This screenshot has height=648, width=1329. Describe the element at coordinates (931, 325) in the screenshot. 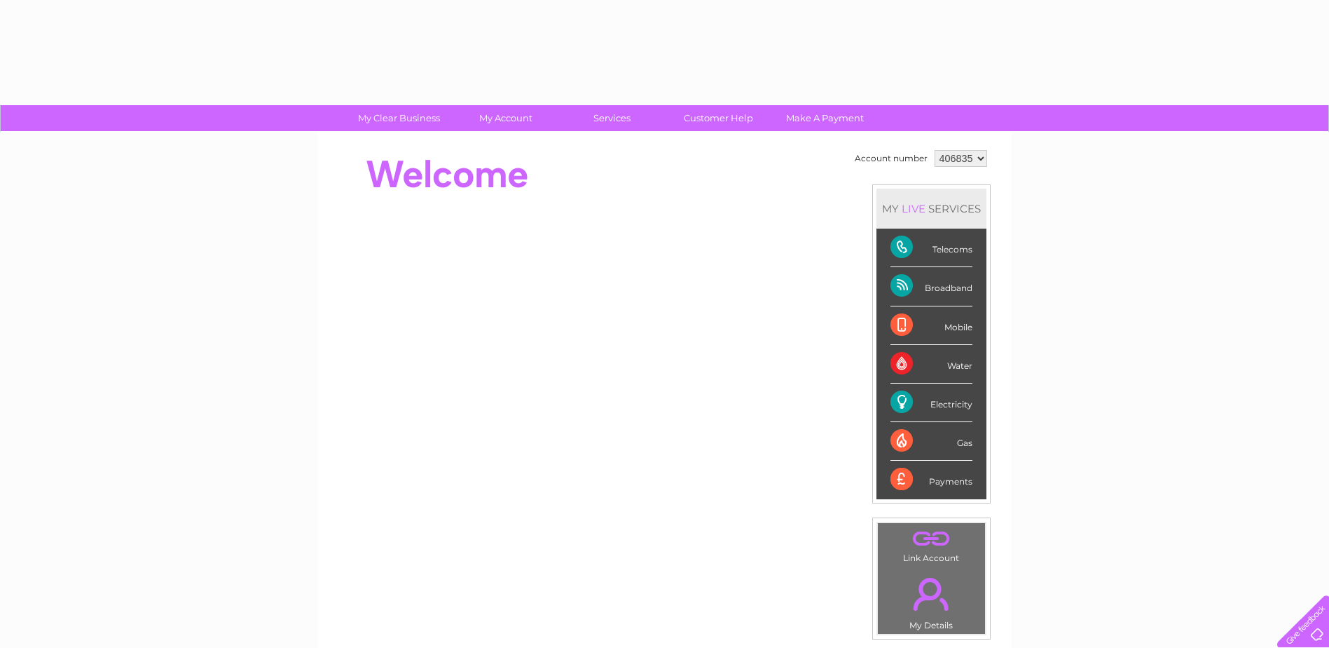

I see `div: Mobile` at that location.